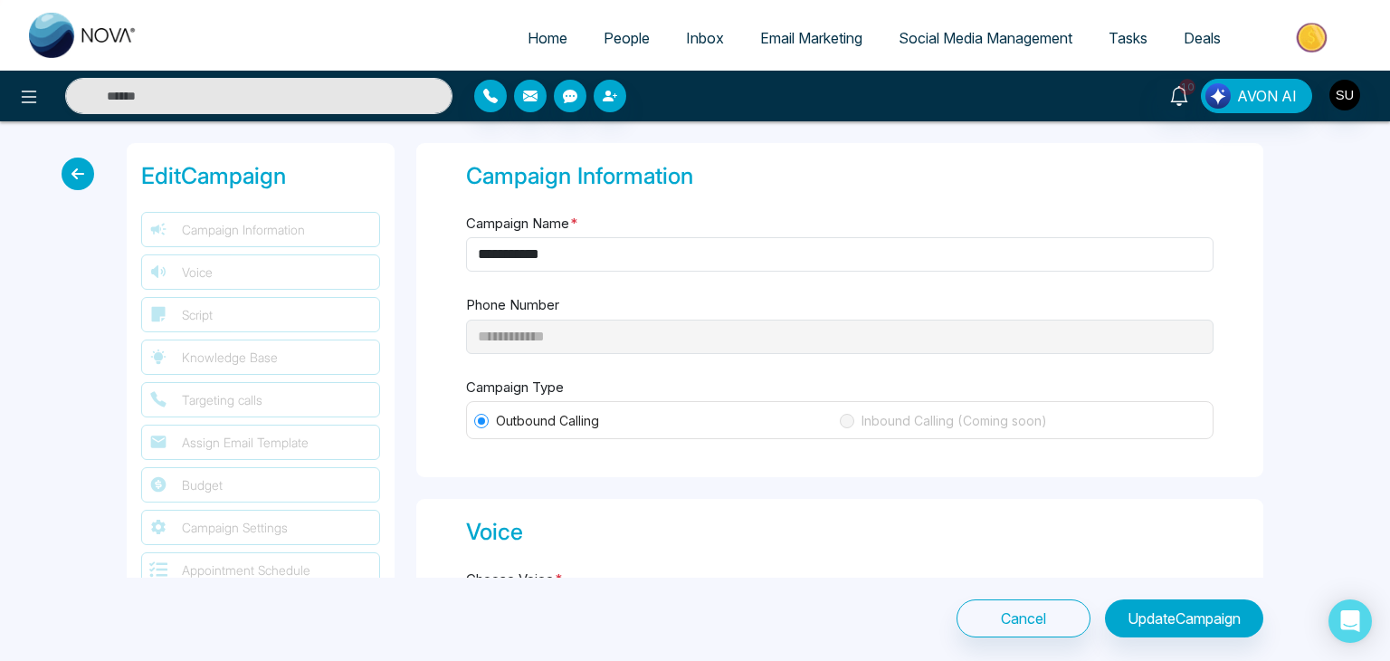 This screenshot has width=1390, height=661. Describe the element at coordinates (1184, 618) in the screenshot. I see `button: UpdateCampaign` at that location.